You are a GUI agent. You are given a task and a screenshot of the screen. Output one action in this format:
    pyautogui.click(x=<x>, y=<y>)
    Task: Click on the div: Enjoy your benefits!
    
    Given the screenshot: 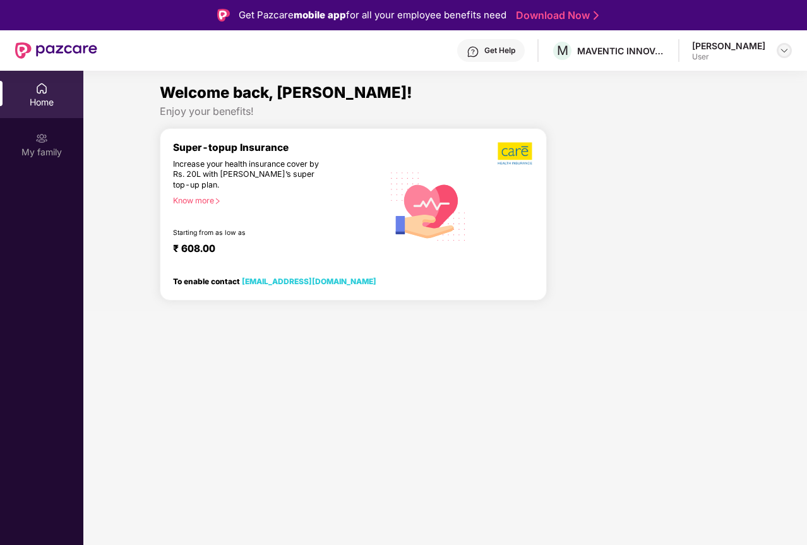 What is the action you would take?
    pyautogui.click(x=445, y=111)
    